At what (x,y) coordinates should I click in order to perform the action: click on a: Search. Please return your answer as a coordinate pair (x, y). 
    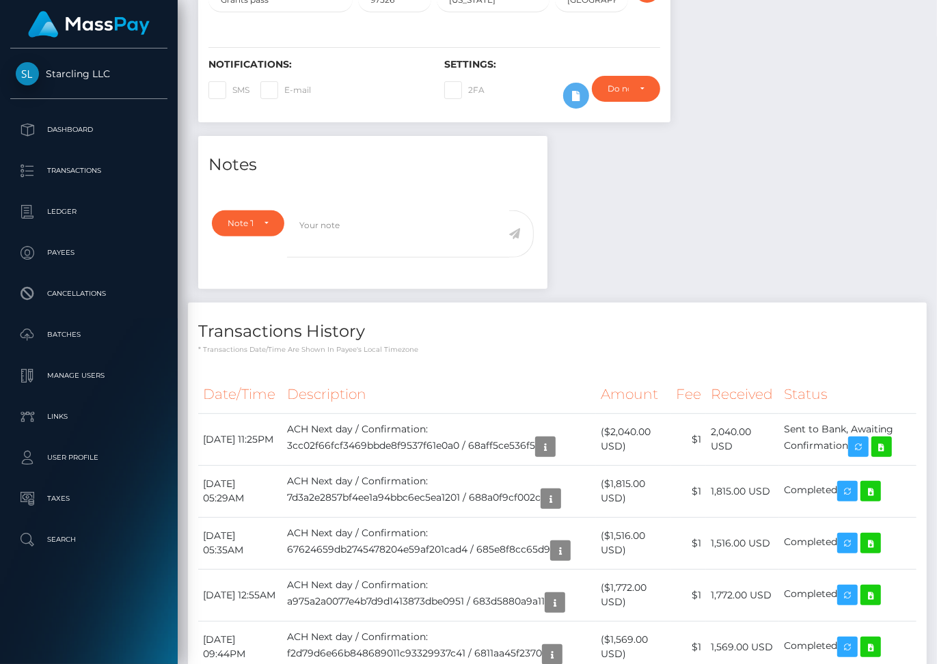
    Looking at the image, I should click on (89, 540).